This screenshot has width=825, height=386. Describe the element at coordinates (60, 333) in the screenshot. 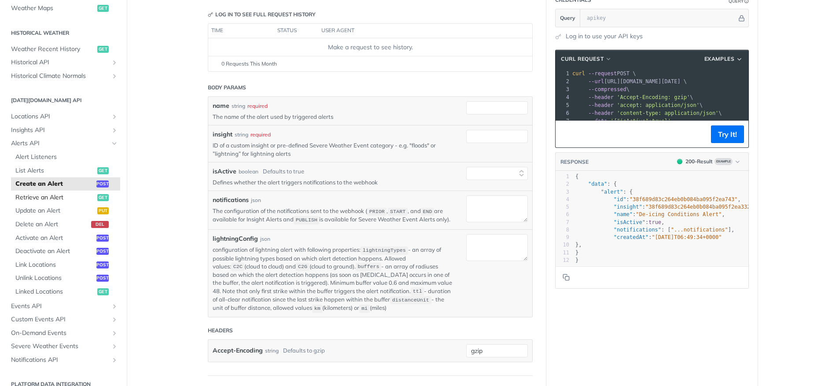

I see `span: On-Demand Events` at that location.